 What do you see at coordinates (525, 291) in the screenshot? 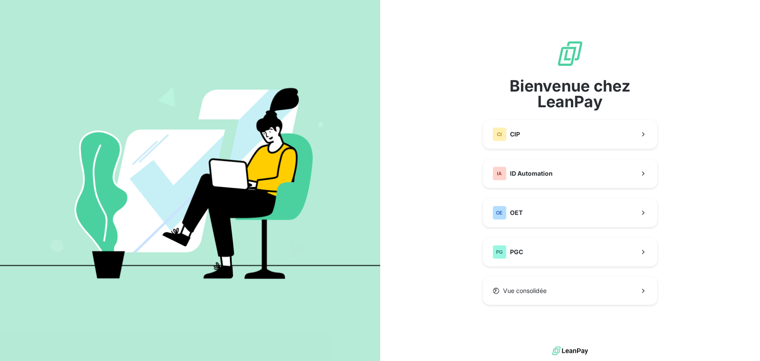
I see `span: Vue consolidée` at bounding box center [525, 291].